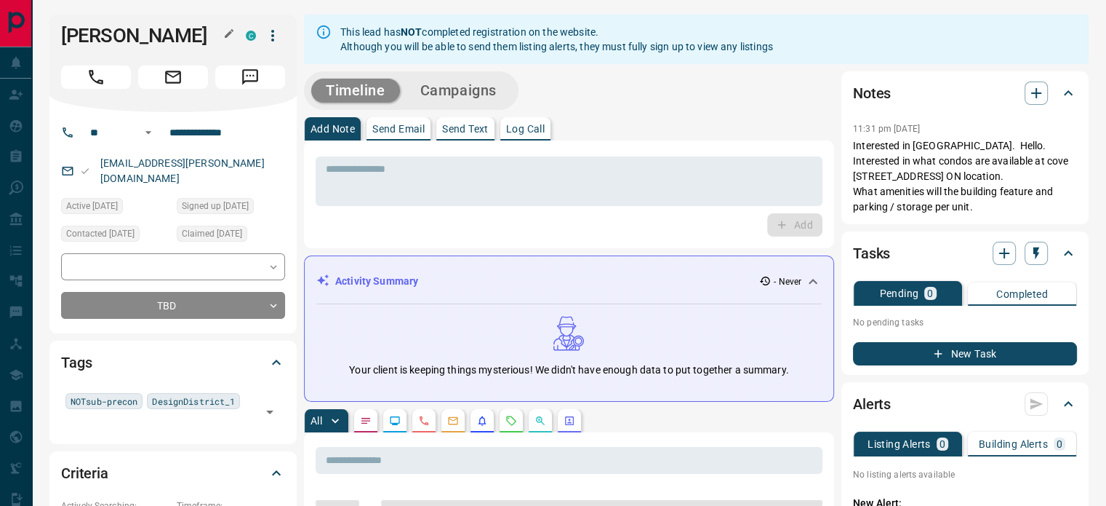 The width and height of the screenshot is (1106, 506). What do you see at coordinates (377, 281) in the screenshot?
I see `p: Activity Summary` at bounding box center [377, 281].